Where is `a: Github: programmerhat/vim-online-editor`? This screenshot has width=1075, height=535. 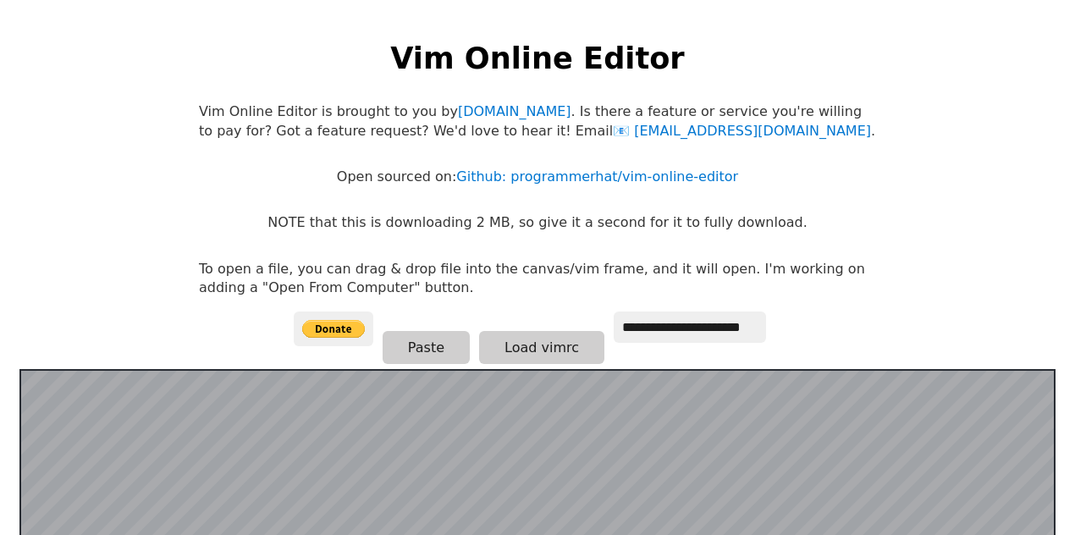
a: Github: programmerhat/vim-online-editor is located at coordinates (596, 176).